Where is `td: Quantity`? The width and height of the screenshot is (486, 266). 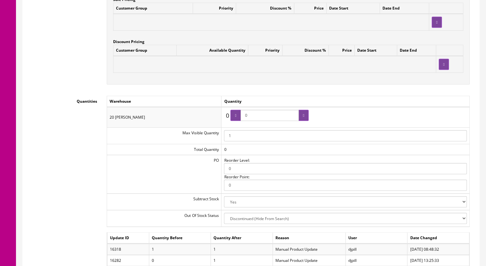
td: Quantity is located at coordinates (345, 102).